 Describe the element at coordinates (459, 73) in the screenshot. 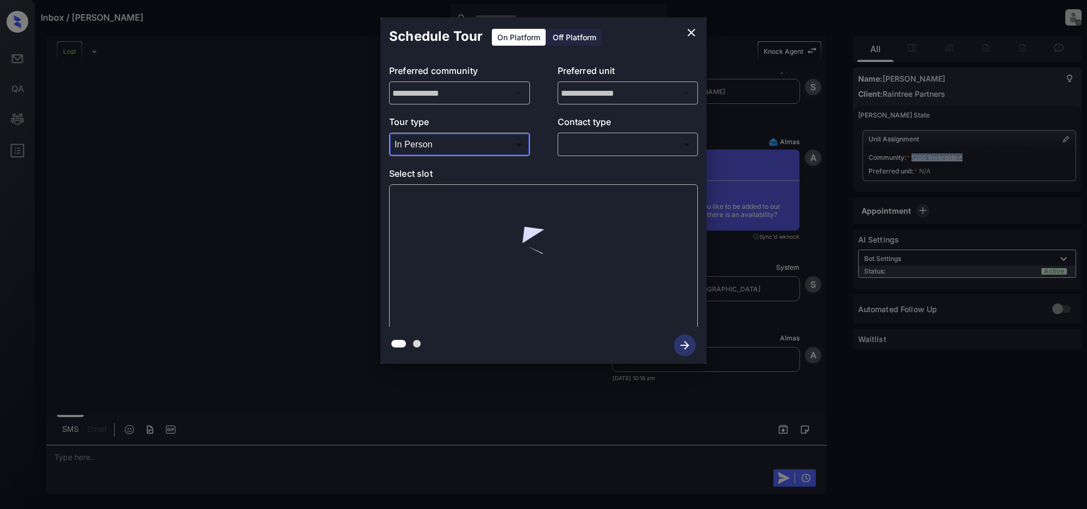

I see `p: Preferred community` at that location.